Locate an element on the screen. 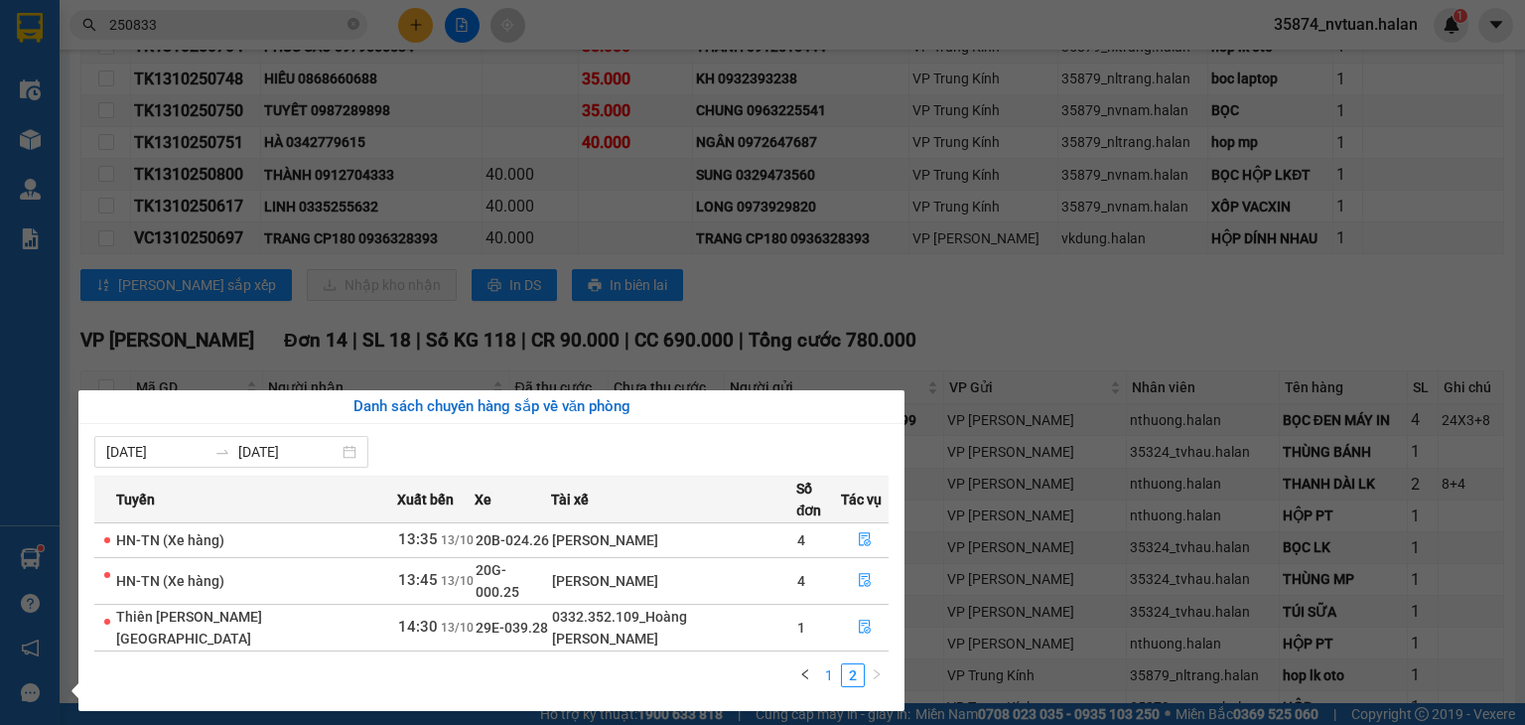 This screenshot has height=725, width=1525. span: left is located at coordinates (805, 674).